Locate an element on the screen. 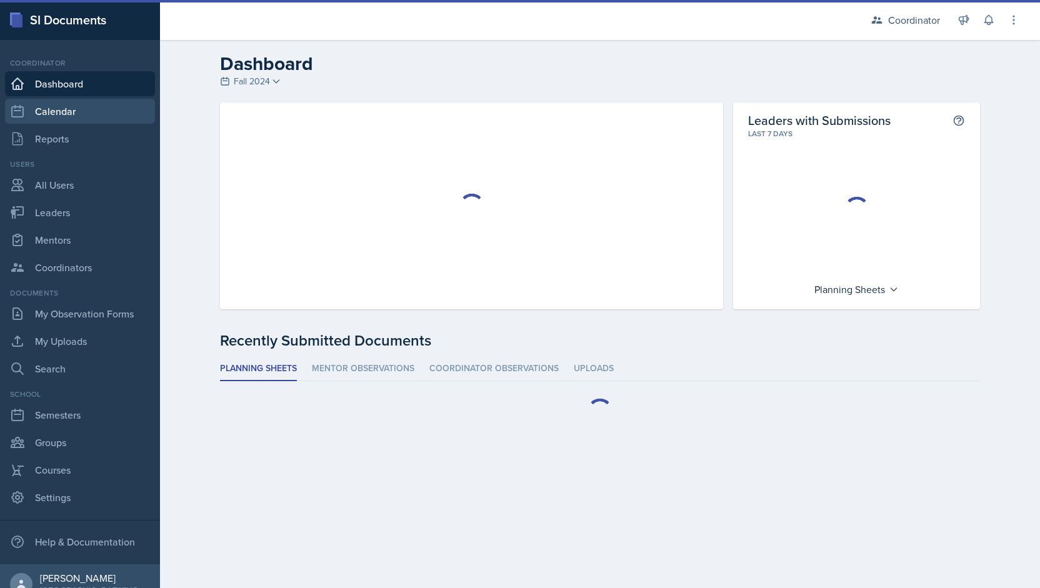 The image size is (1040, 588). a: Dashboard is located at coordinates (80, 84).